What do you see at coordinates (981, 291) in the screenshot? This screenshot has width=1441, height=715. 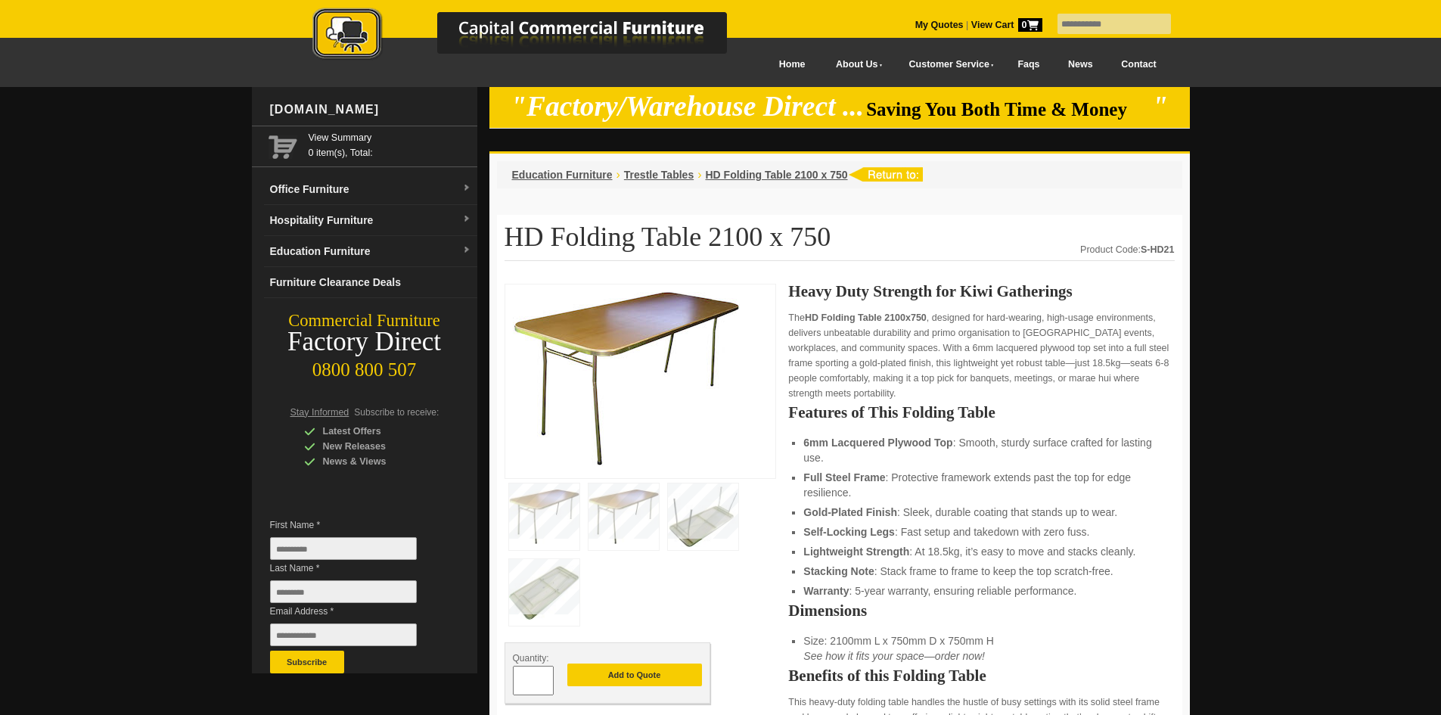 I see `h2: Heavy Duty Strength for Kiwi Gatherings` at bounding box center [981, 291].